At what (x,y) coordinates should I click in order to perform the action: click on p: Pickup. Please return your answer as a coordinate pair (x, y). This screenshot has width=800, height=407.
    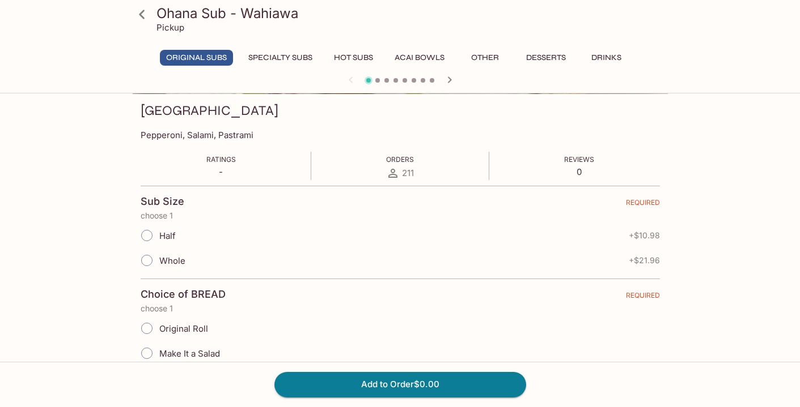
    Looking at the image, I should click on (170, 27).